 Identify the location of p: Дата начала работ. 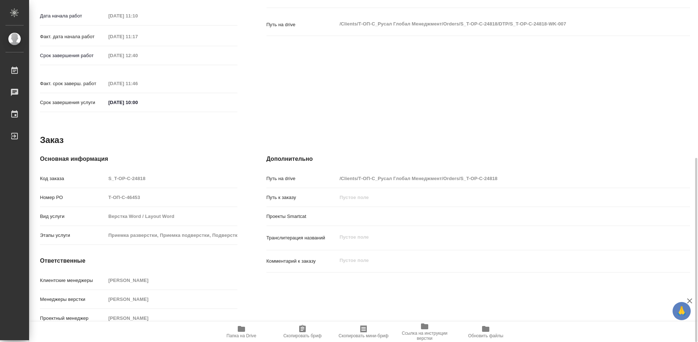
(73, 16).